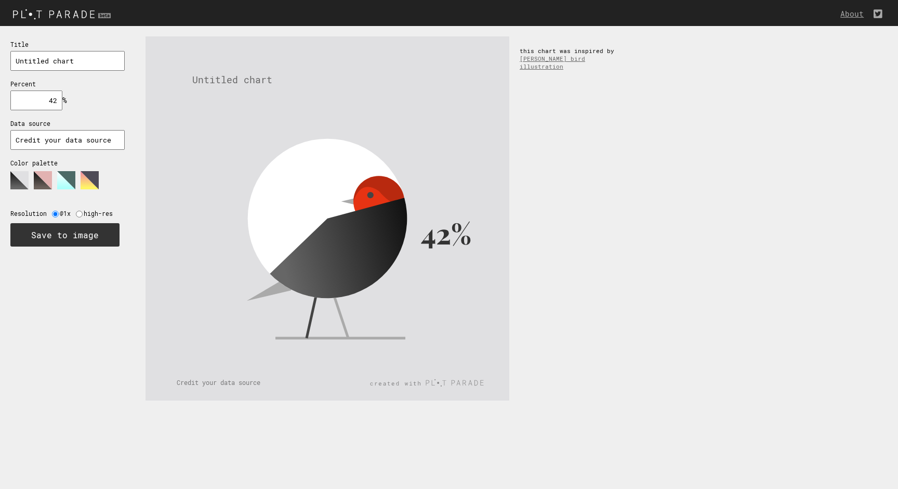  What do you see at coordinates (68, 163) in the screenshot?
I see `p: Color palette` at bounding box center [68, 163].